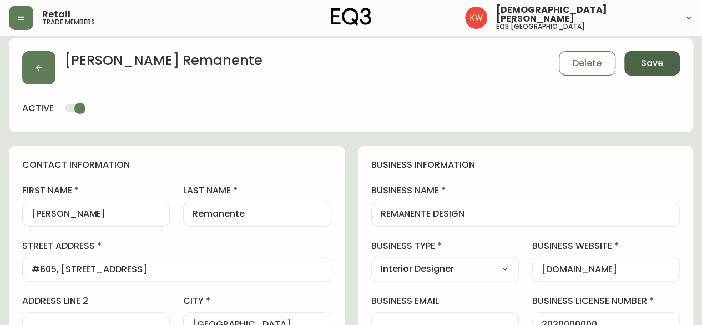 The width and height of the screenshot is (702, 325). What do you see at coordinates (476, 18) in the screenshot?
I see `img: f33162b67396b0982c40ce2a87247151` at bounding box center [476, 18].